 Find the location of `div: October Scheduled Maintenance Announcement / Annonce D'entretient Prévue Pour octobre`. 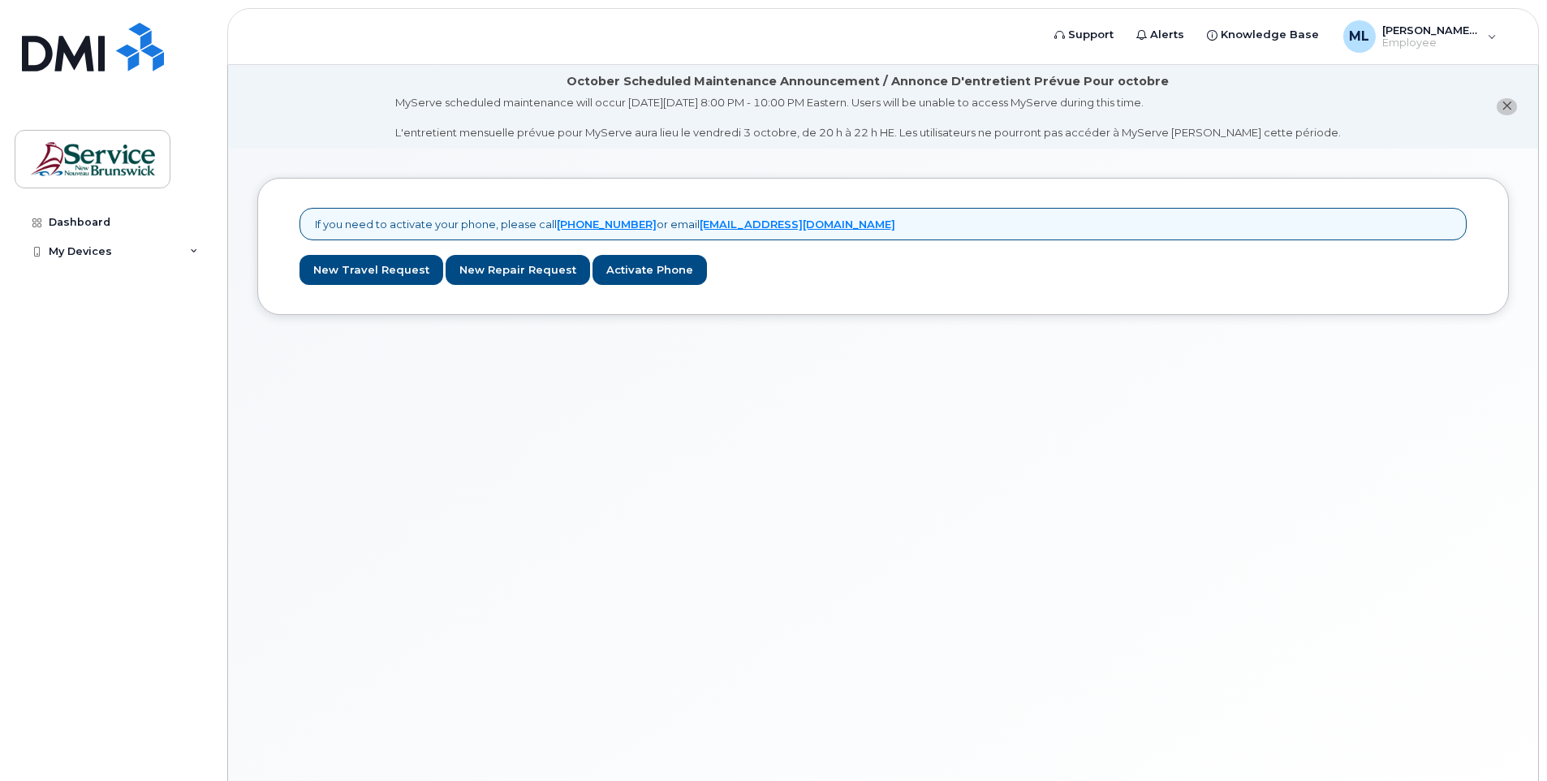

div: October Scheduled Maintenance Announcement / Annonce D'entretient Prévue Pour octobre is located at coordinates (868, 81).